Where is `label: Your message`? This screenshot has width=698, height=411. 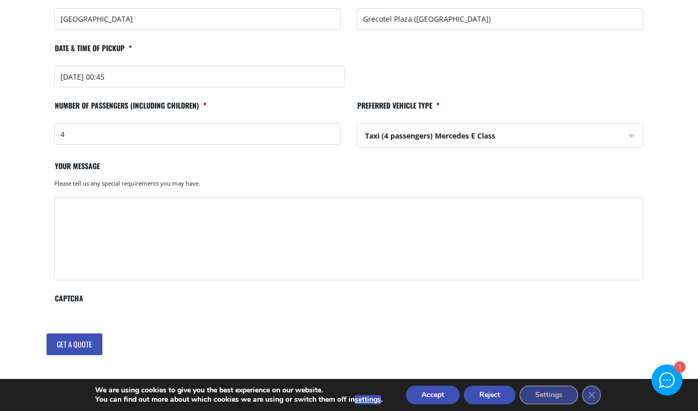
label: Your message is located at coordinates (77, 170).